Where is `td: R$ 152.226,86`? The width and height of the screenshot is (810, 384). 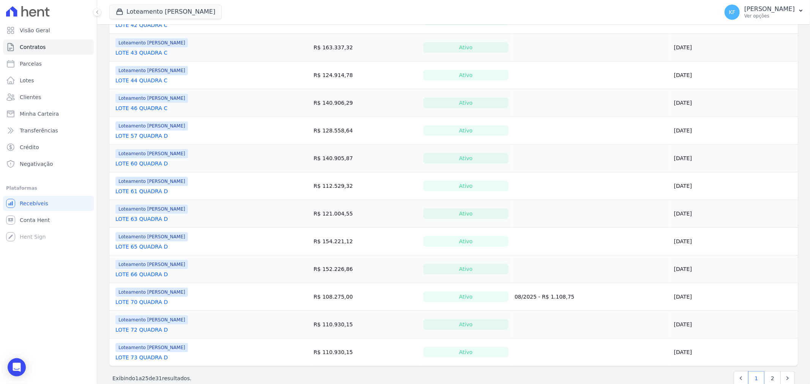
td: R$ 152.226,86 is located at coordinates (365, 269).